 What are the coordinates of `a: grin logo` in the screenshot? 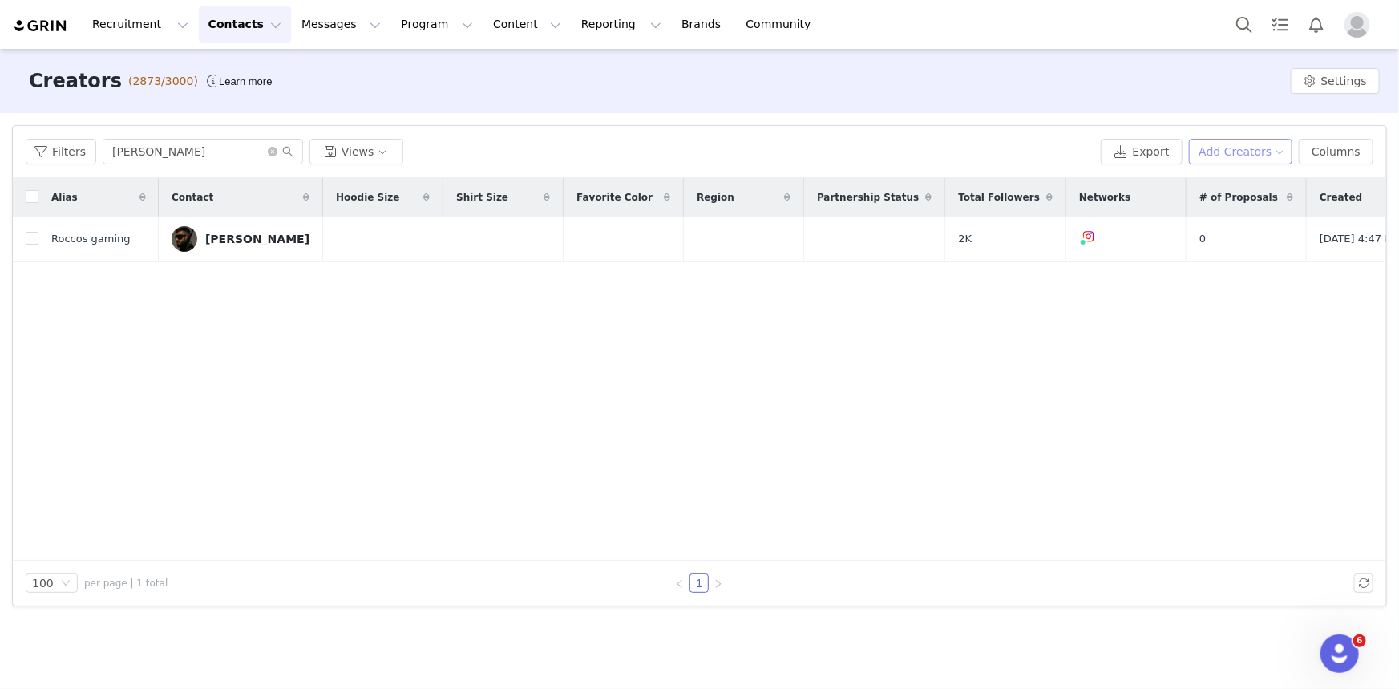 It's located at (41, 26).